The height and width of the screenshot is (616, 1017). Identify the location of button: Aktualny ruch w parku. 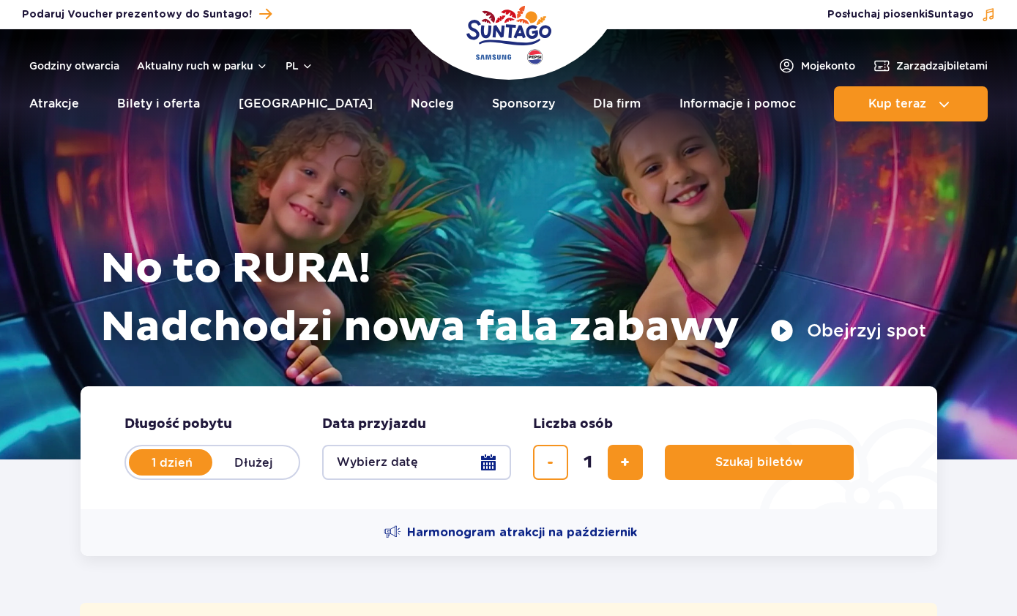
(202, 66).